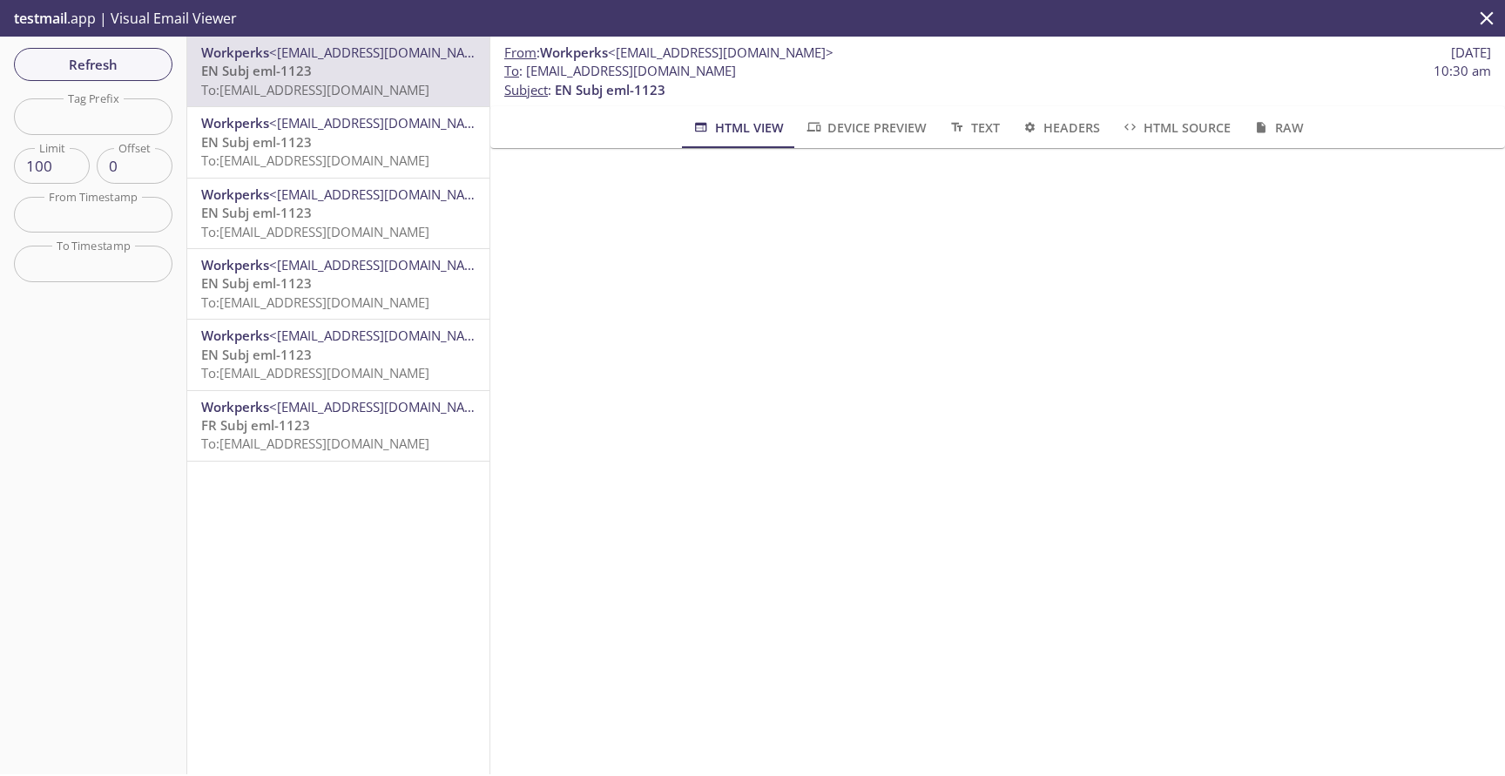 The width and height of the screenshot is (1505, 776). Describe the element at coordinates (93, 64) in the screenshot. I see `button: Refresh` at that location.